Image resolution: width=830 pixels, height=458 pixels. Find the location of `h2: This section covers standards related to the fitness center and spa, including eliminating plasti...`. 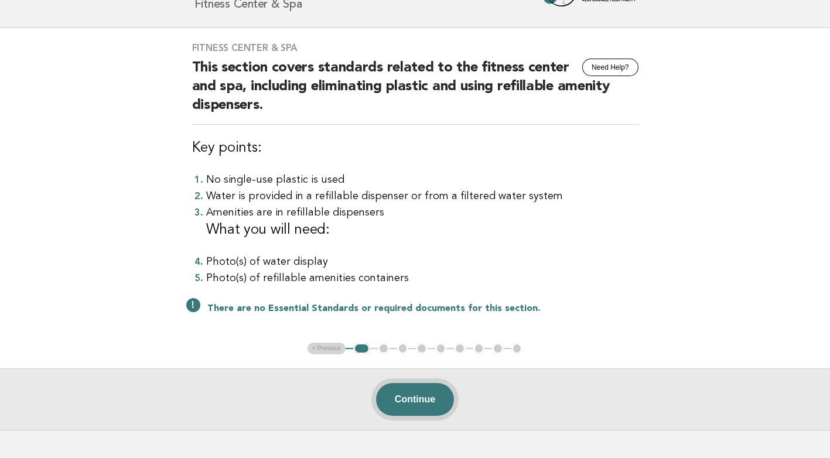

h2: This section covers standards related to the fitness center and spa, including eliminating plasti... is located at coordinates (415, 91).